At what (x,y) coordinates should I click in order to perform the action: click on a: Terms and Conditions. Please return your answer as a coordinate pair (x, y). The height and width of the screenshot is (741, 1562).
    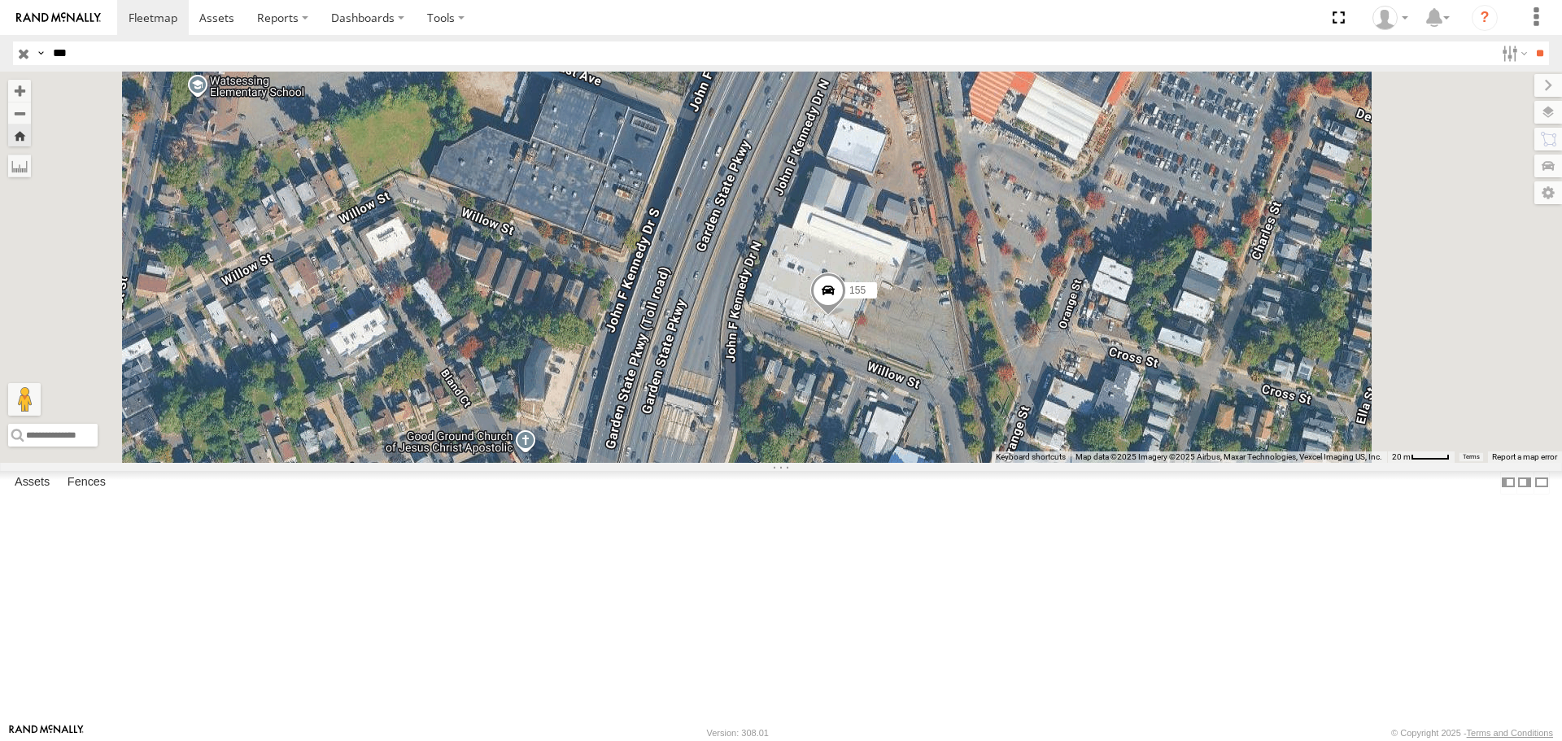
    Looking at the image, I should click on (1510, 733).